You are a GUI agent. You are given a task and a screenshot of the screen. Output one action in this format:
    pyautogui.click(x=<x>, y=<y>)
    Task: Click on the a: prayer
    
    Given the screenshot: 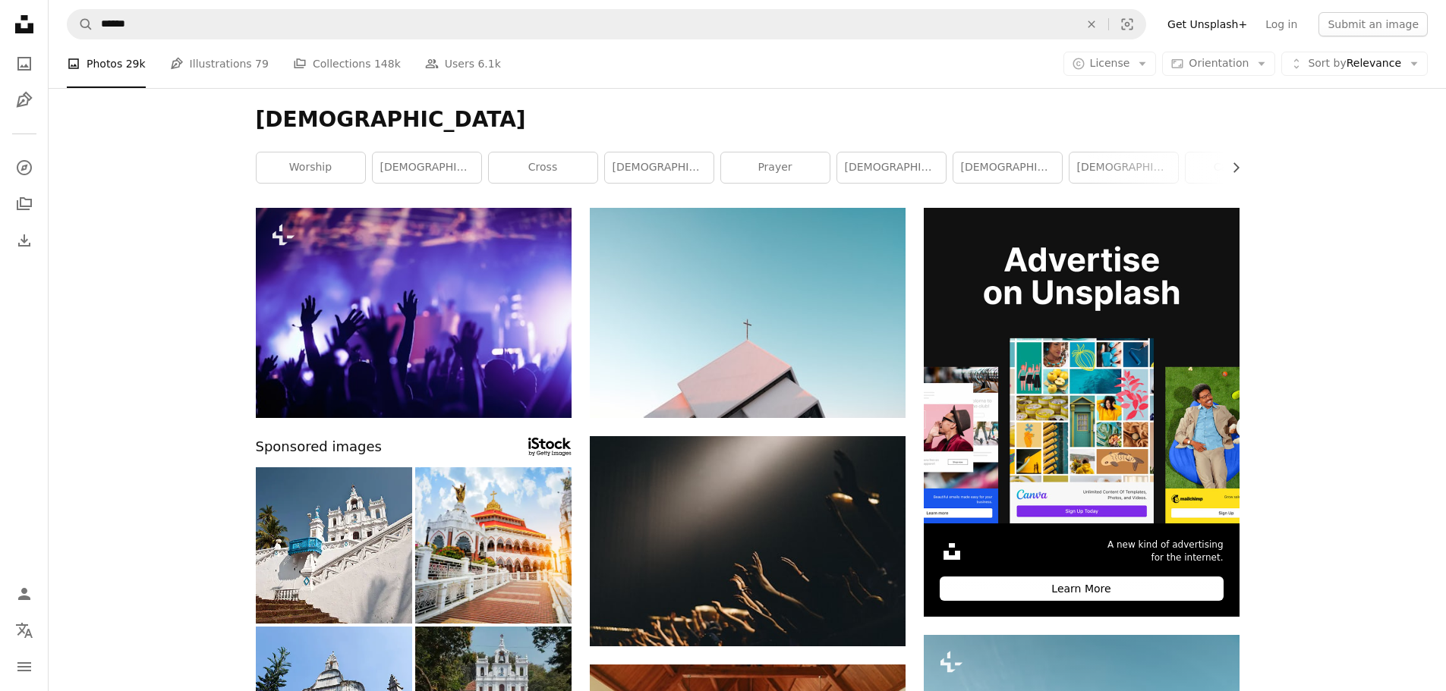 What is the action you would take?
    pyautogui.click(x=775, y=168)
    